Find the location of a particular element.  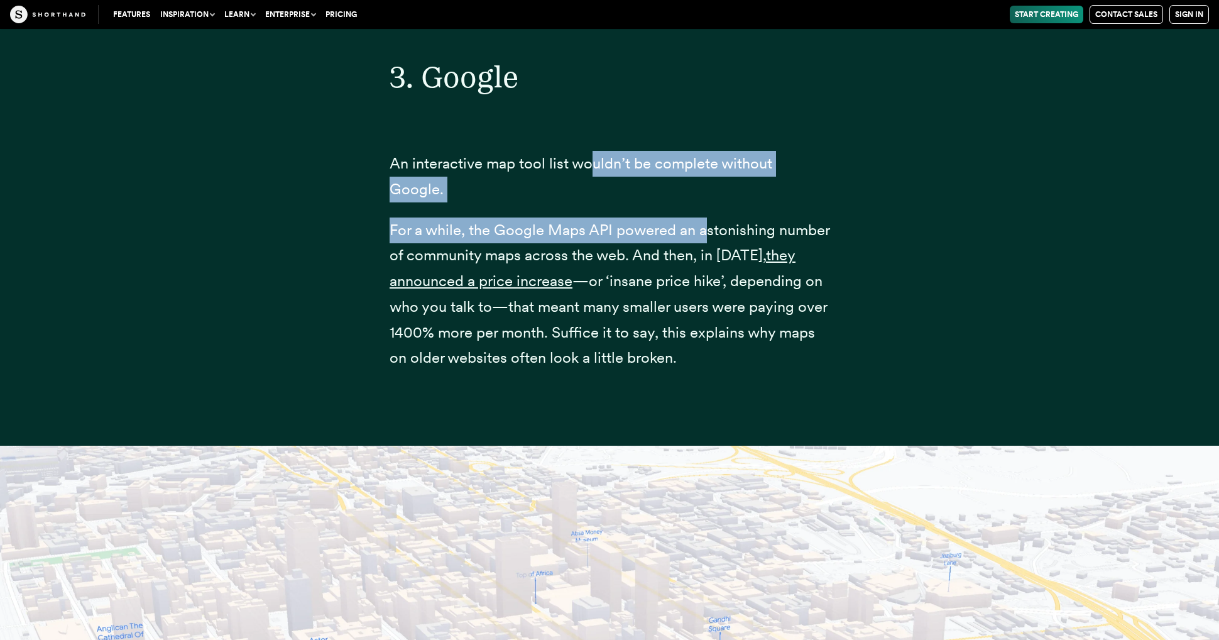

img: The Craft is located at coordinates (48, 14).